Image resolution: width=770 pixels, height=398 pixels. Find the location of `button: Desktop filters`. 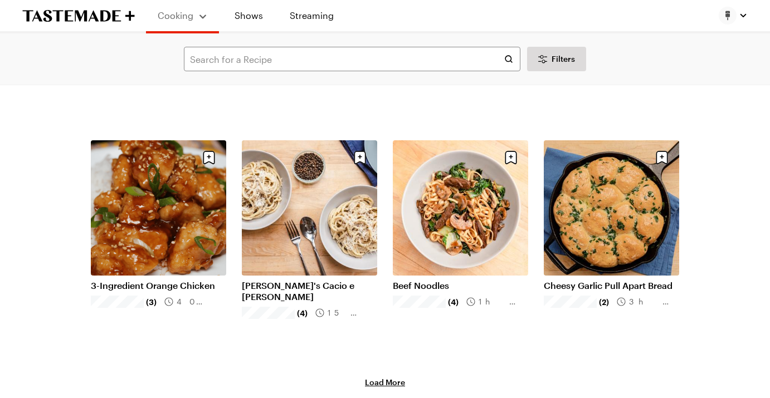

button: Desktop filters is located at coordinates (556, 59).